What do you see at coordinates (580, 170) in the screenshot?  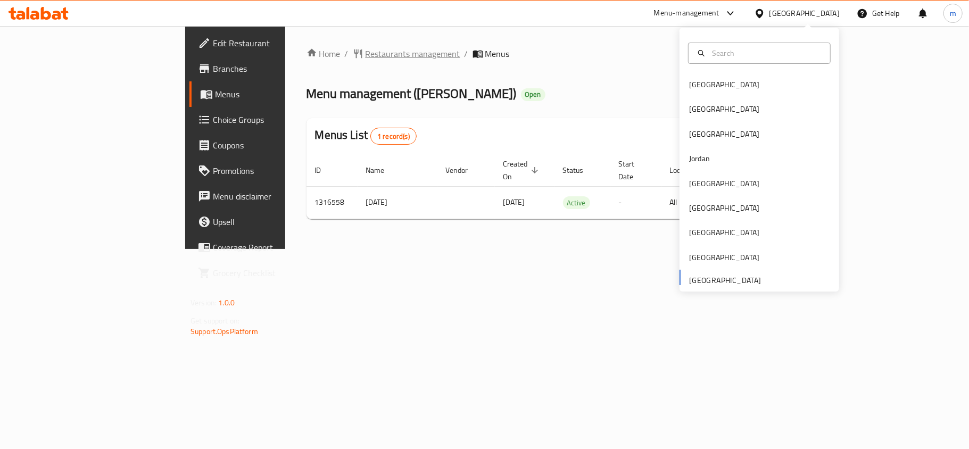 I see `span: Status` at bounding box center [580, 170].